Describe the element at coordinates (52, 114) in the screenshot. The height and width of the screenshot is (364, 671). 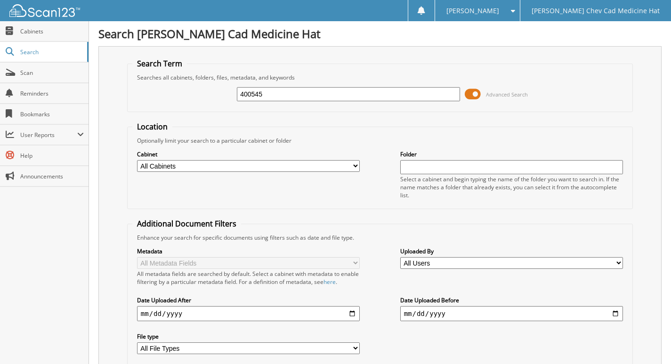
I see `span: Bookmarks` at that location.